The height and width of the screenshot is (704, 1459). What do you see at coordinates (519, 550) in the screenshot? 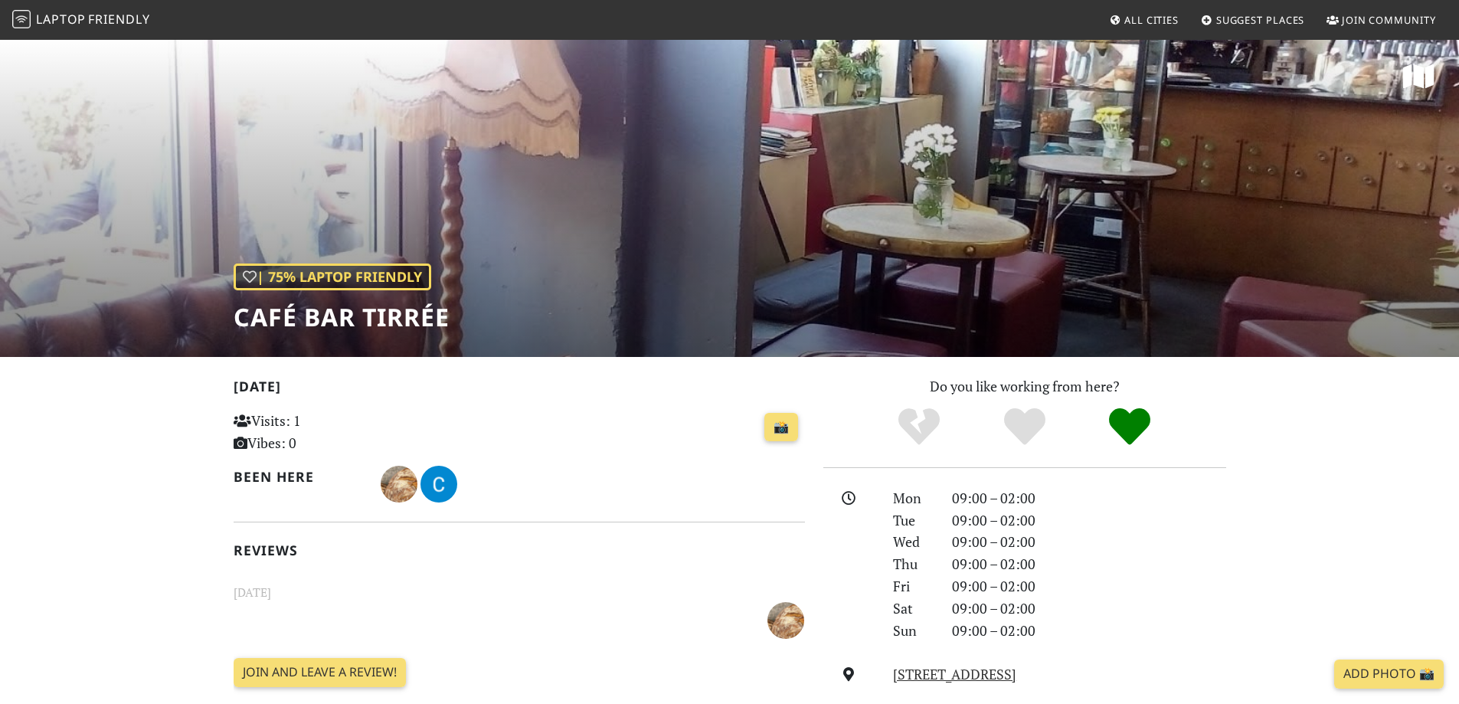
I see `h2: Reviews` at bounding box center [519, 550].